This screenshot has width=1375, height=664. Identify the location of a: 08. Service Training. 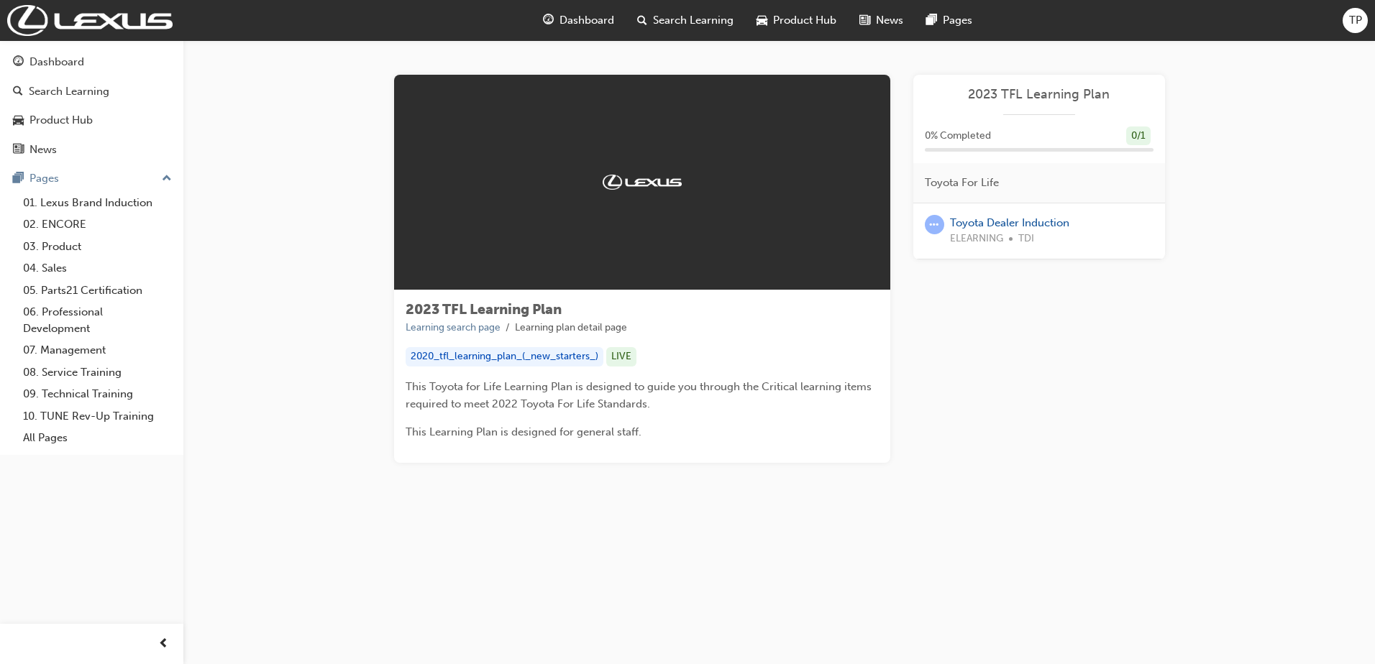
(97, 372).